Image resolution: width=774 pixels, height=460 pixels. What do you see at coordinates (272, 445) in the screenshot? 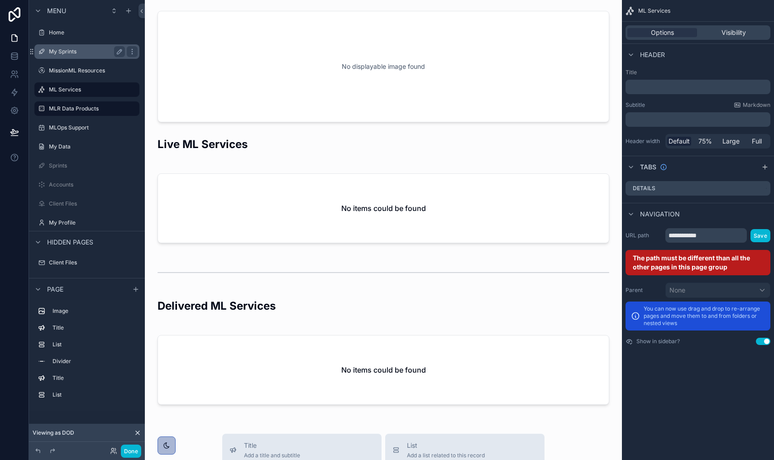
I see `span: Title` at bounding box center [272, 445].